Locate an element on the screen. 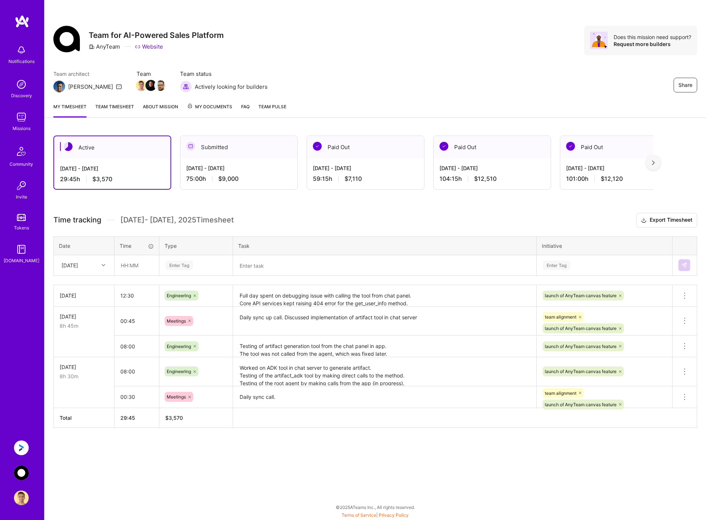  div: Active is located at coordinates (112, 147).